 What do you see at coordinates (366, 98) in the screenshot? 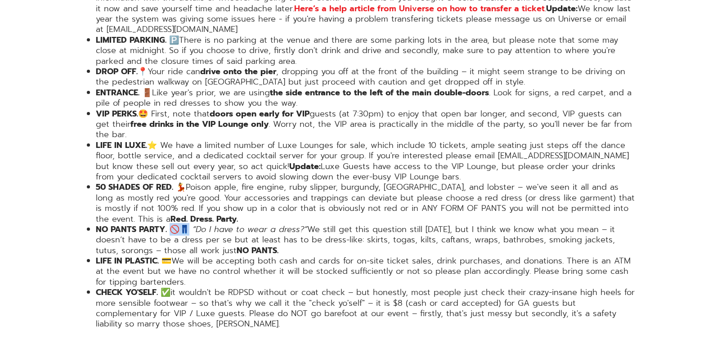
I see `li: Like year's prior, we are using . Look for signs, a red carpet, and a pile of people in red dress...` at bounding box center [366, 98].